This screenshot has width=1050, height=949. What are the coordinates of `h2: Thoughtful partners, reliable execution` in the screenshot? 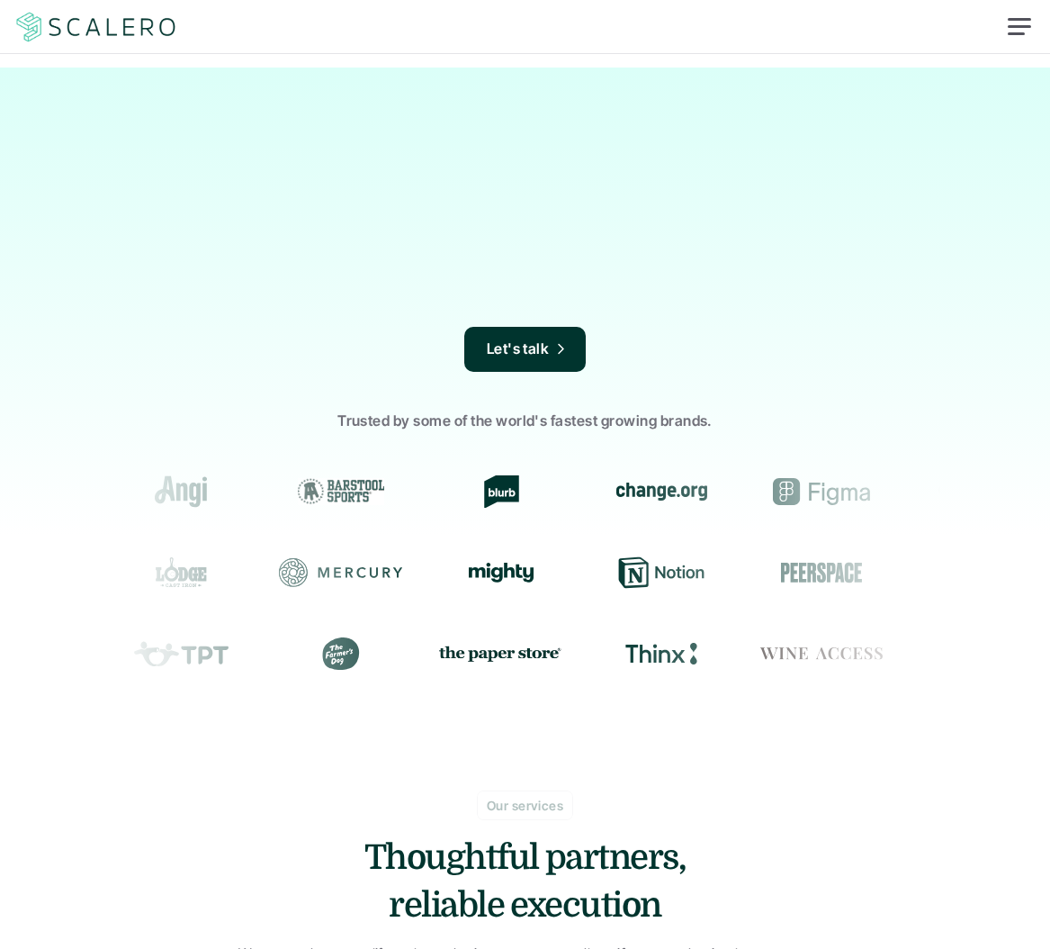 It's located at (526, 881).